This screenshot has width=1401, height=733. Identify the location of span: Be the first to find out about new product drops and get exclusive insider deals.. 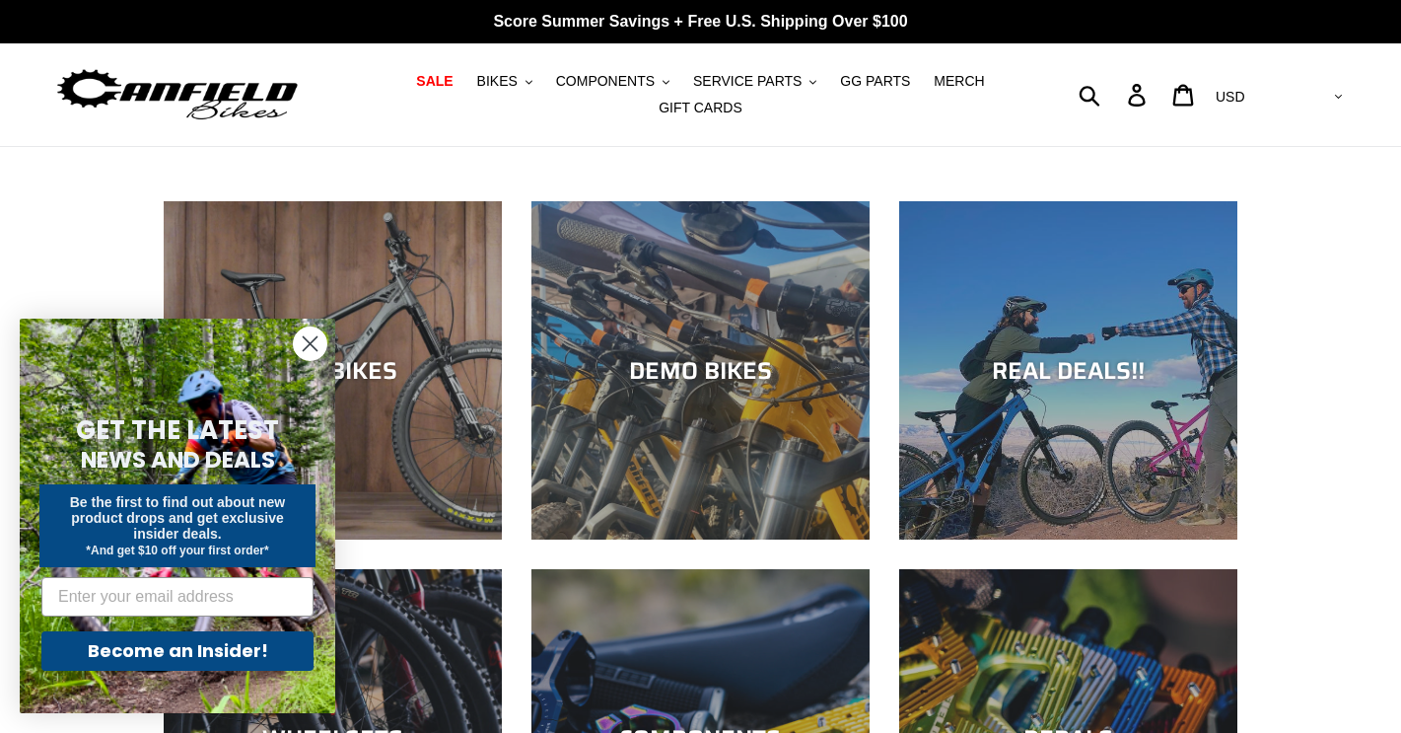
(177, 518).